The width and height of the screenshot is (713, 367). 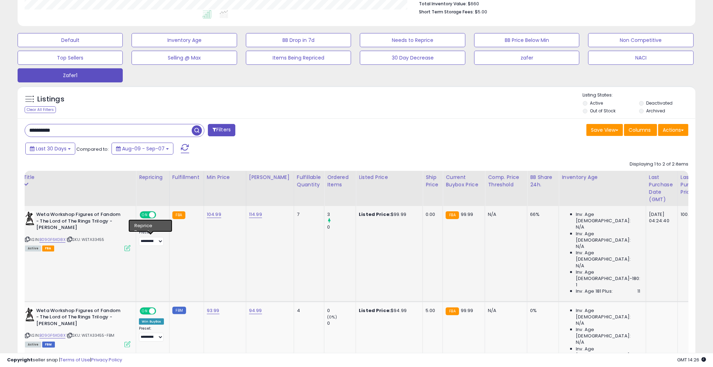 What do you see at coordinates (49, 344) in the screenshot?
I see `span: FBM` at bounding box center [49, 344].